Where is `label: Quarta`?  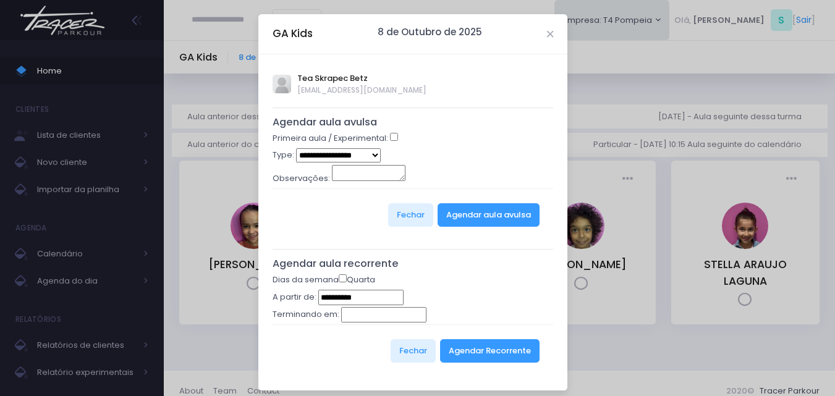 label: Quarta is located at coordinates (357, 280).